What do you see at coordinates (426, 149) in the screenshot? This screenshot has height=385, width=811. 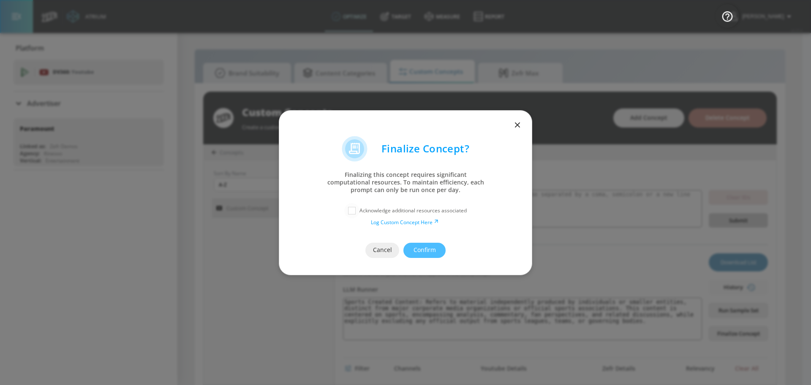 I see `p: Finalize Concept?` at bounding box center [426, 149].